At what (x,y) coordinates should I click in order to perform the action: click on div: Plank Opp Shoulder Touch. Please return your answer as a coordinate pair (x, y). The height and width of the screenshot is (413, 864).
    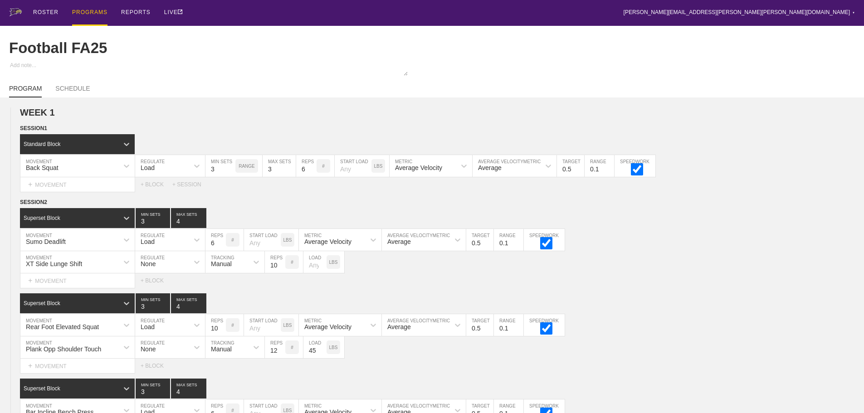
    Looking at the image, I should click on (63, 349).